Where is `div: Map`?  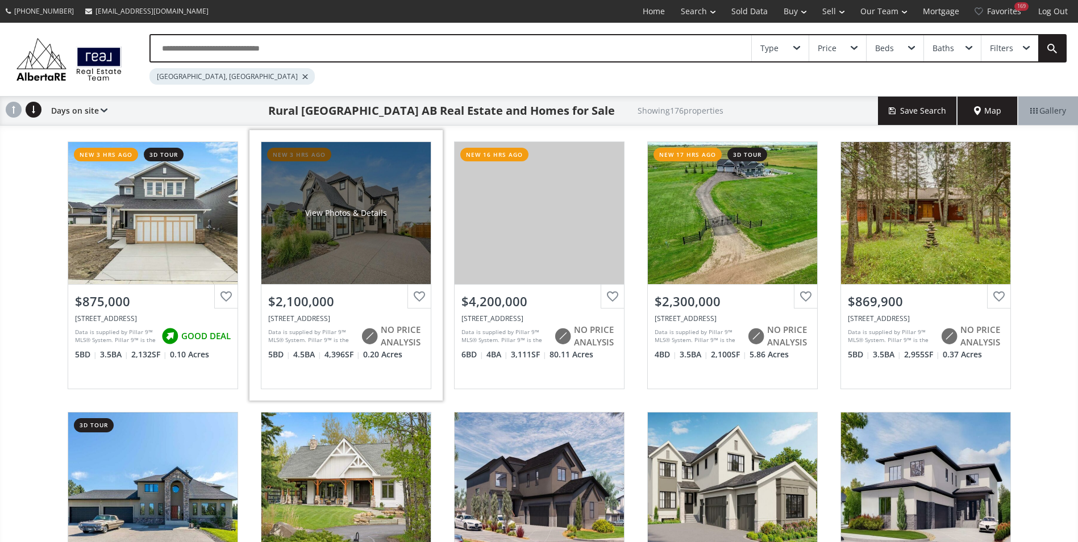
div: Map is located at coordinates (988, 111).